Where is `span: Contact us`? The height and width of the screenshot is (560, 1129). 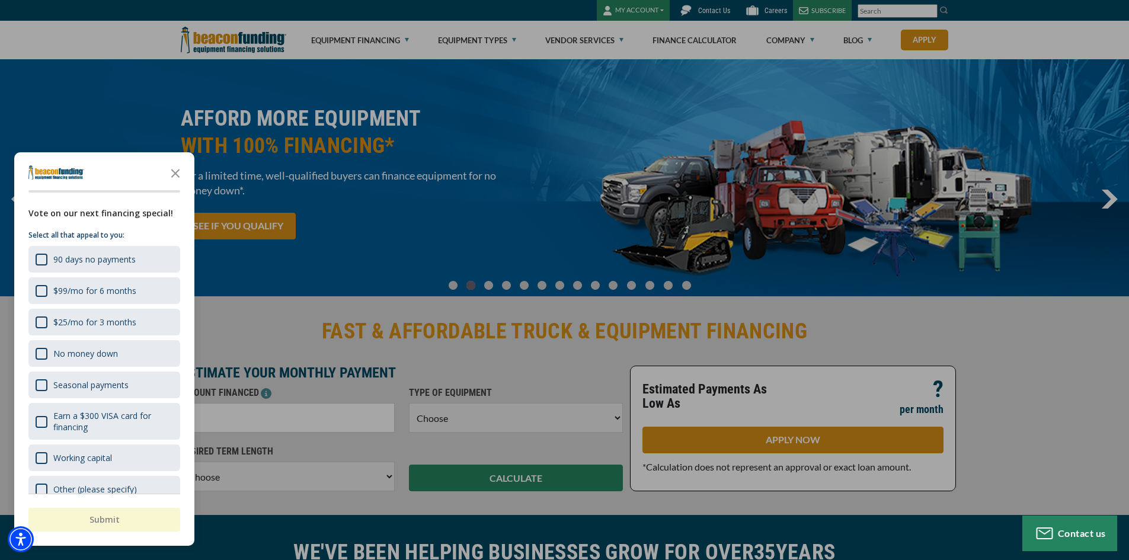 span: Contact us is located at coordinates (1082, 533).